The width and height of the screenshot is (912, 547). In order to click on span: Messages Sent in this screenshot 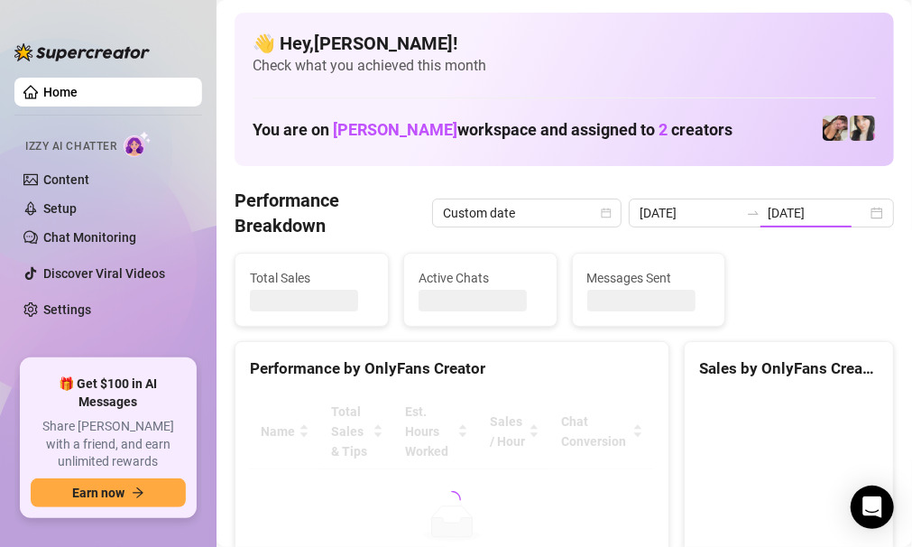, I will do `click(648, 278)`.